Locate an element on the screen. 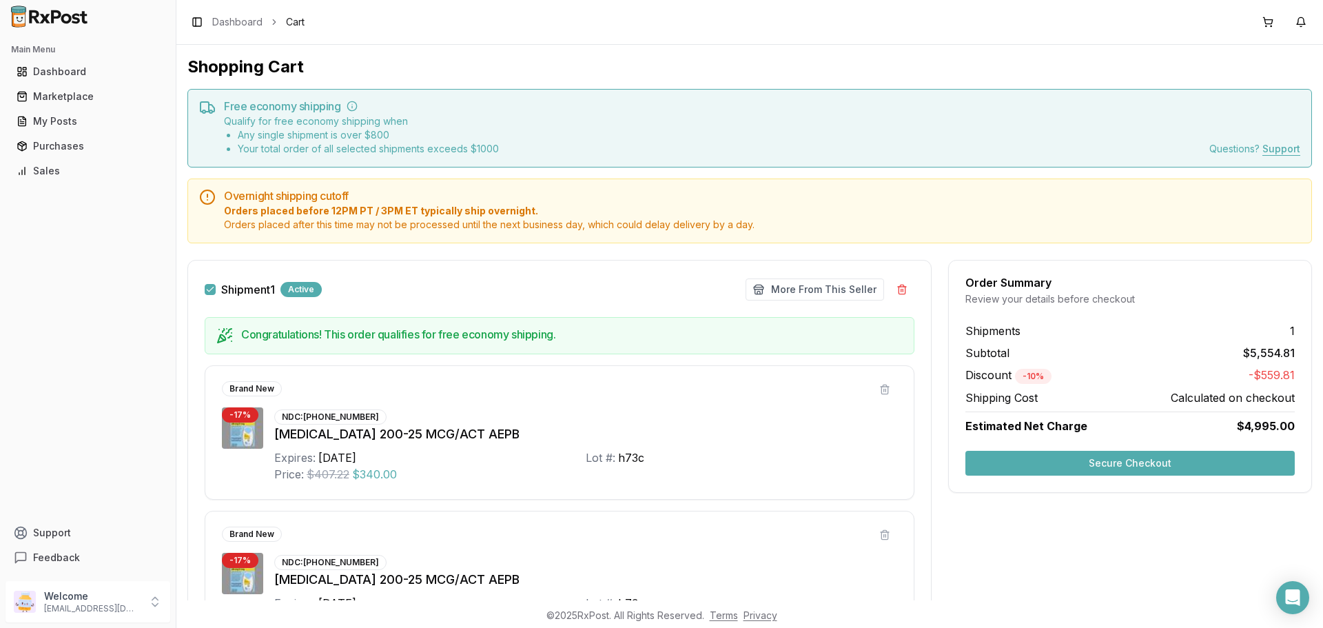 Image resolution: width=1323 pixels, height=628 pixels. button: Support is located at coordinates (87, 532).